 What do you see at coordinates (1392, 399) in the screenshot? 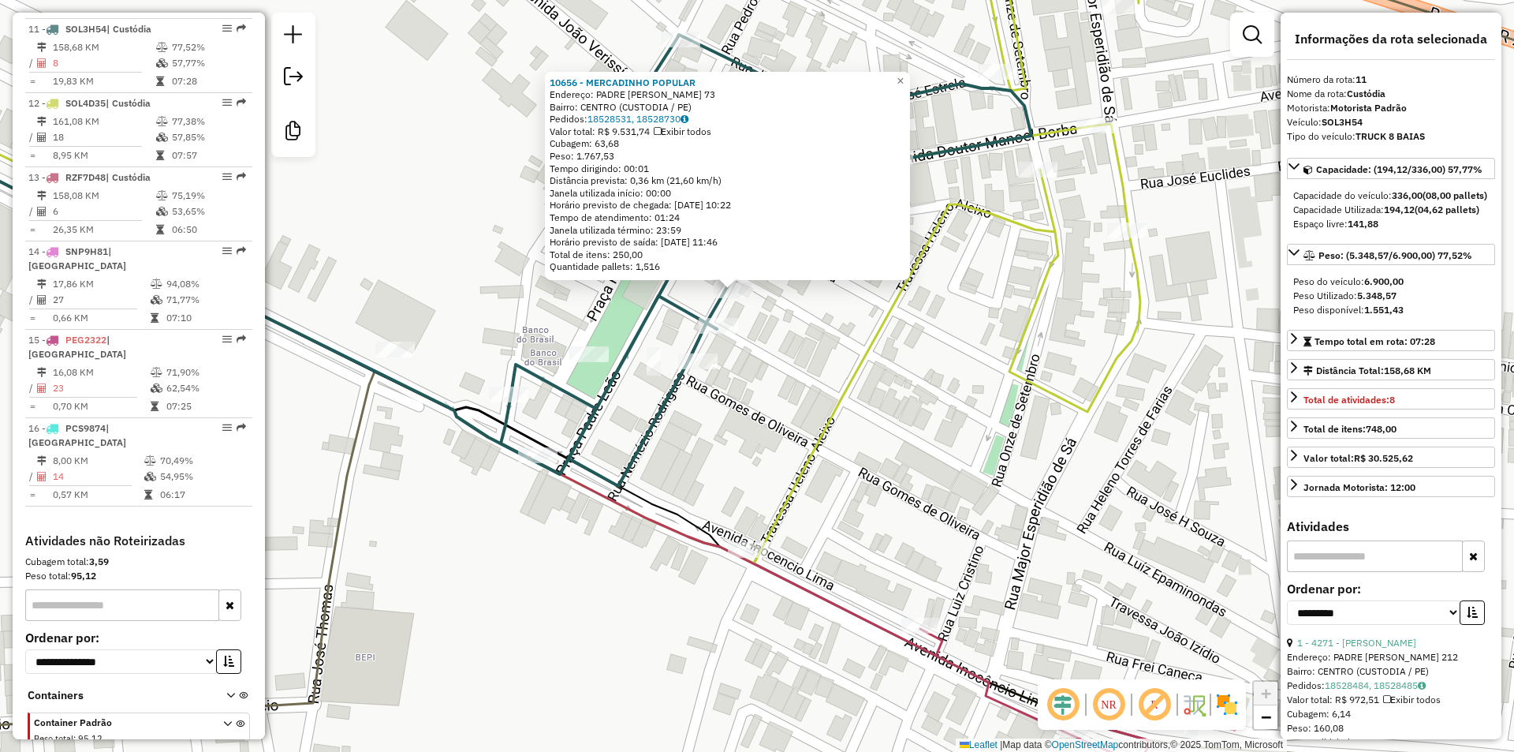
I see `strong: 8` at bounding box center [1392, 399].